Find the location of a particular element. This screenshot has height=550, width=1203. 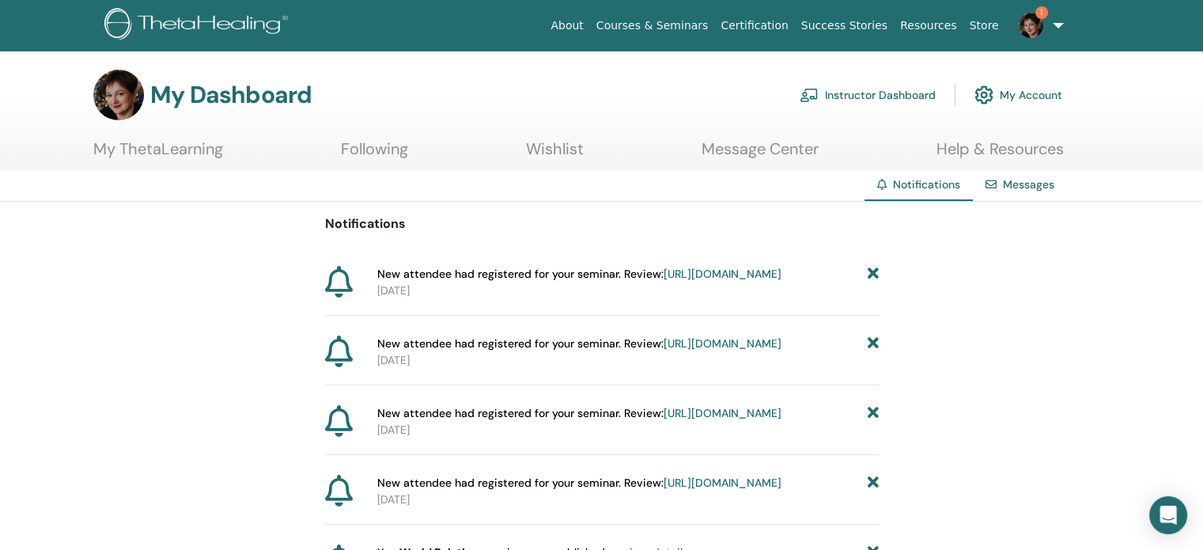

a: Store is located at coordinates (984, 25).